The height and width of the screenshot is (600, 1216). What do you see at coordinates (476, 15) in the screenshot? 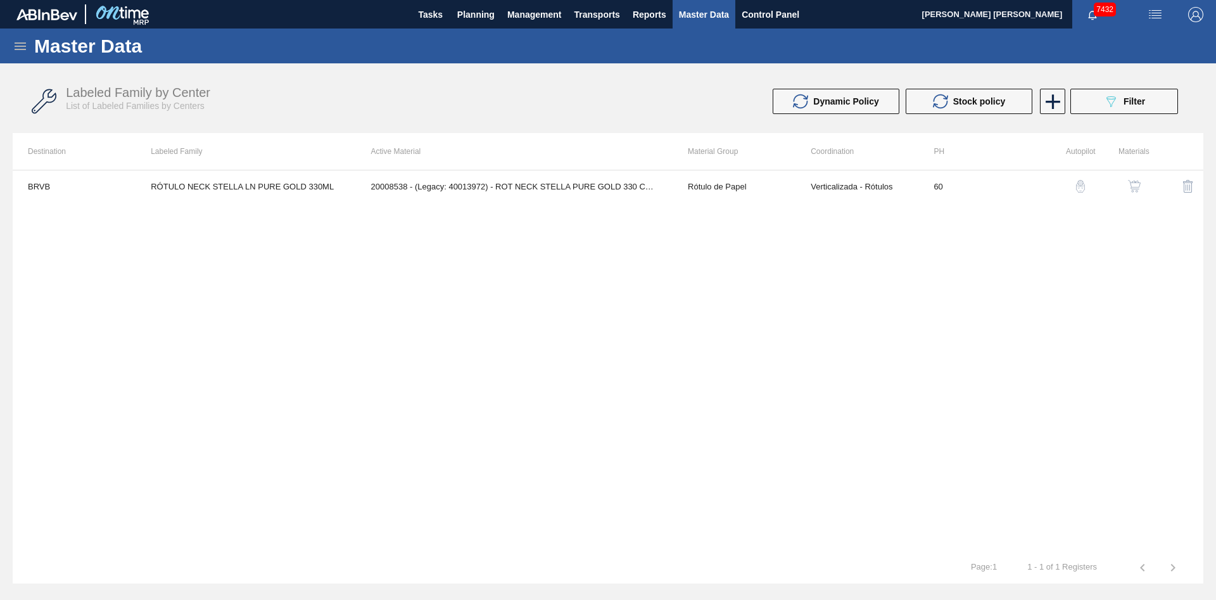
I see `span: Planning` at bounding box center [476, 15].